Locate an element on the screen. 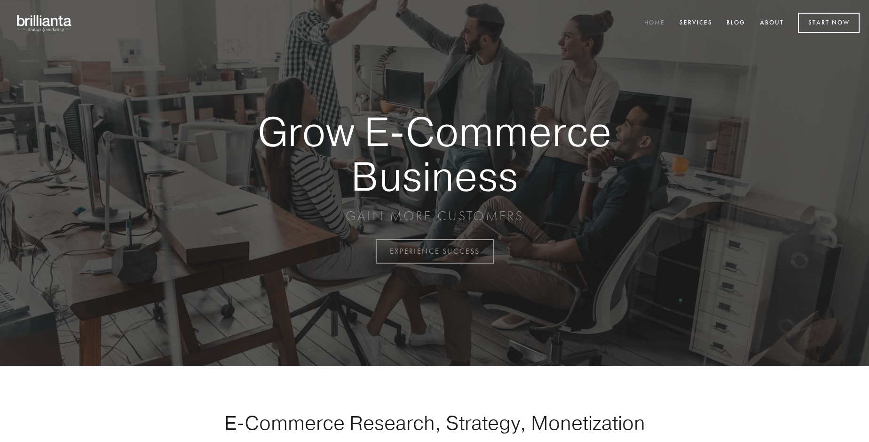 The height and width of the screenshot is (442, 869). a: EXPERIENCE SUCCESS is located at coordinates (435, 251).